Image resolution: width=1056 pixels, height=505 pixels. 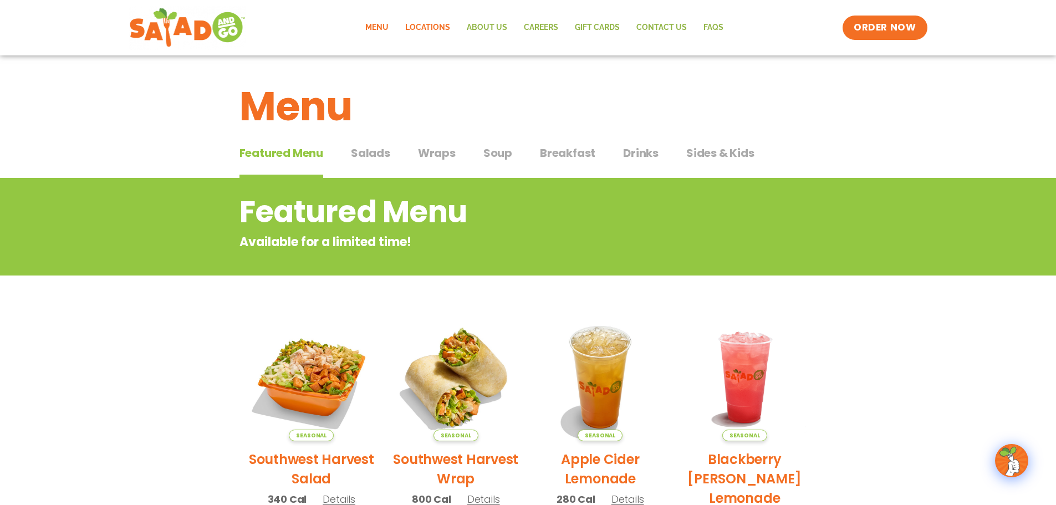 I want to click on a: ORDER NOW, so click(x=884, y=28).